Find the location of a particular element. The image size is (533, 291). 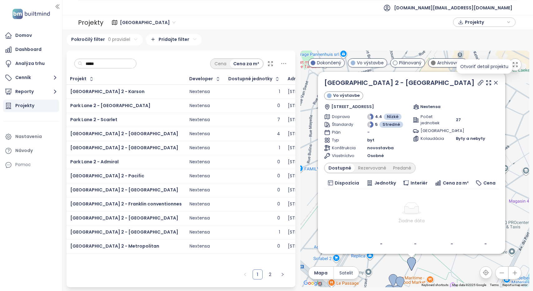

div: Predané is located at coordinates (402, 168).